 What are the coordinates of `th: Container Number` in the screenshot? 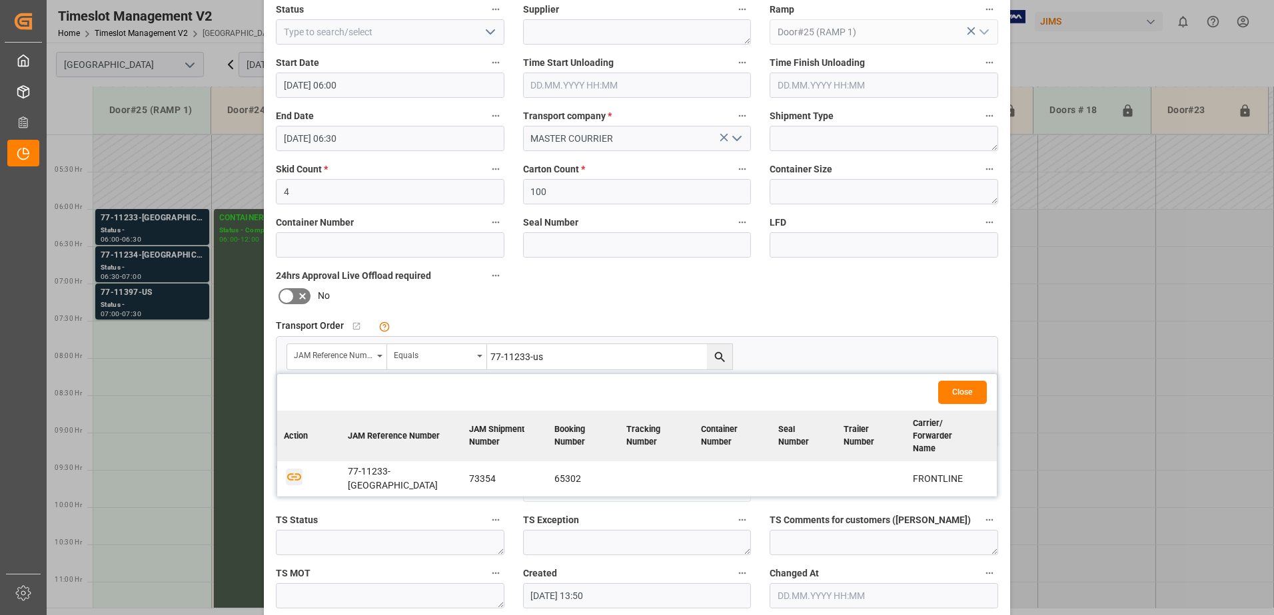 It's located at (733, 436).